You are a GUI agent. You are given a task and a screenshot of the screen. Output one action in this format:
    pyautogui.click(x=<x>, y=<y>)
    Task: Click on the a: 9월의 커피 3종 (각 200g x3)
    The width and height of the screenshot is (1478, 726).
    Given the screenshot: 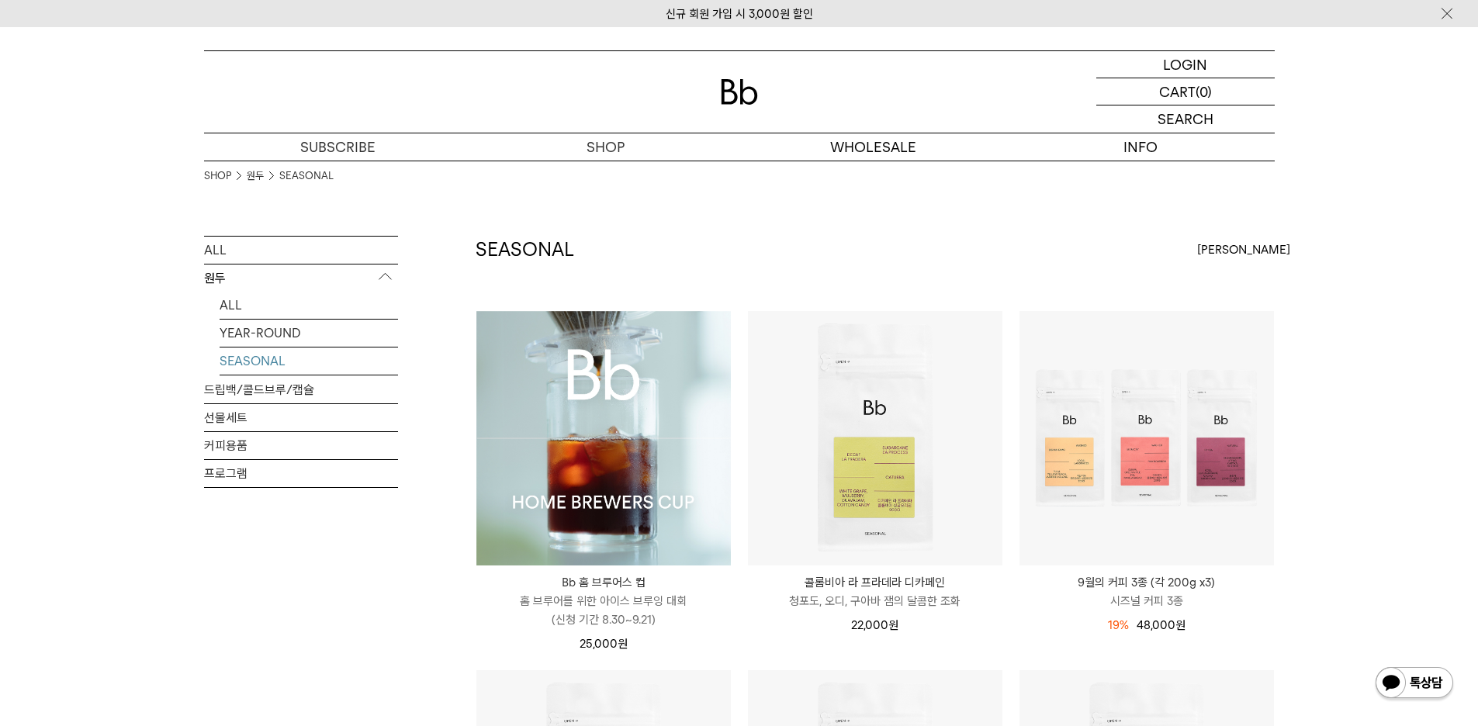 What is the action you would take?
    pyautogui.click(x=1147, y=438)
    